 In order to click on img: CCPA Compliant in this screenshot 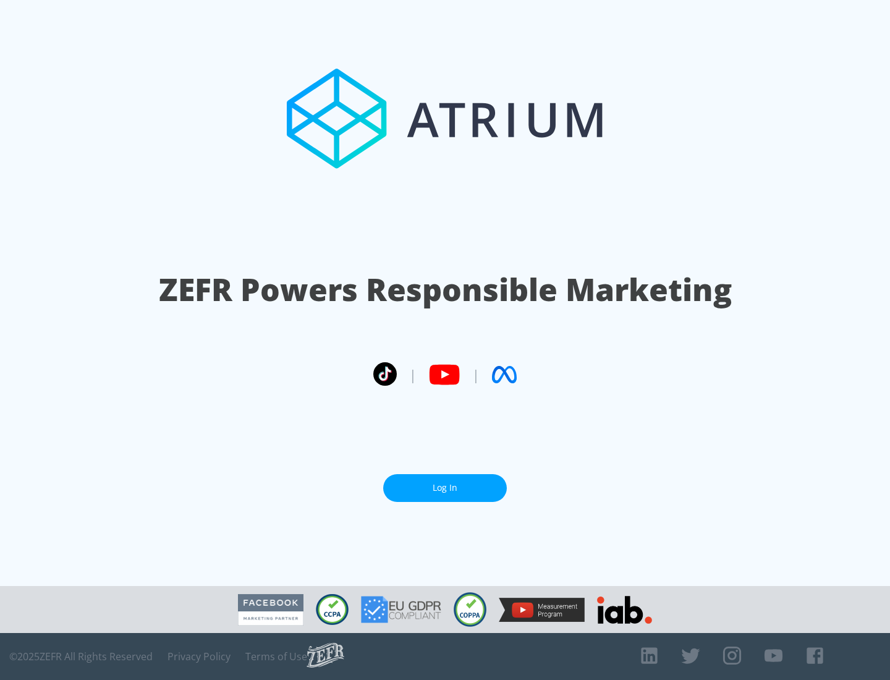, I will do `click(332, 610)`.